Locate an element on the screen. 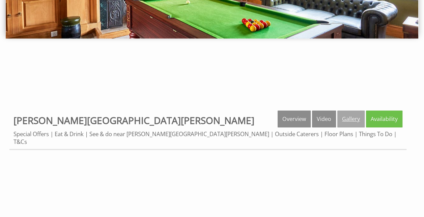 This screenshot has width=424, height=217. a: Video is located at coordinates (324, 119).